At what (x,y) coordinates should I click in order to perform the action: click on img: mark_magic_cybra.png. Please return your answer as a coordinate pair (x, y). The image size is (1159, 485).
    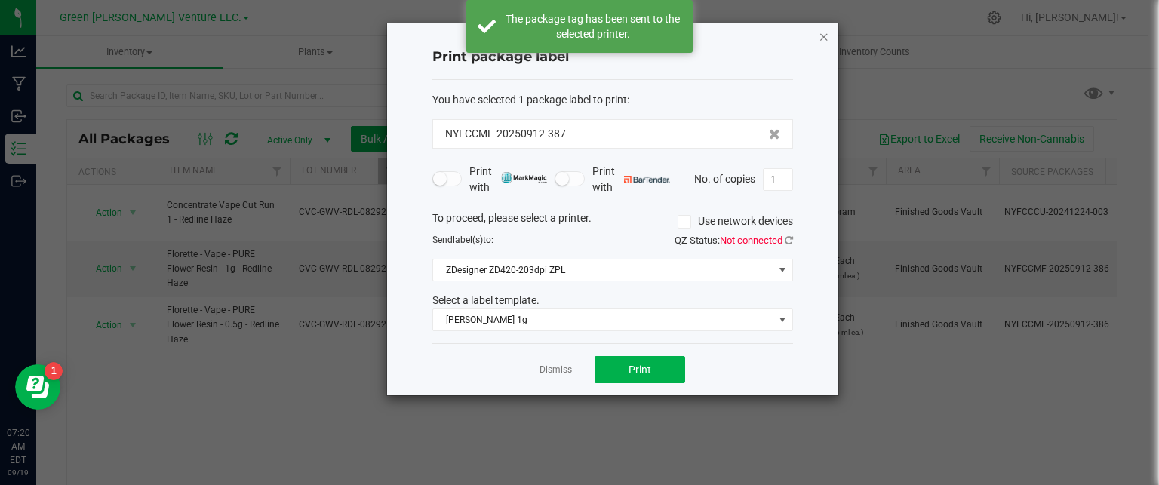
    Looking at the image, I should click on (524, 177).